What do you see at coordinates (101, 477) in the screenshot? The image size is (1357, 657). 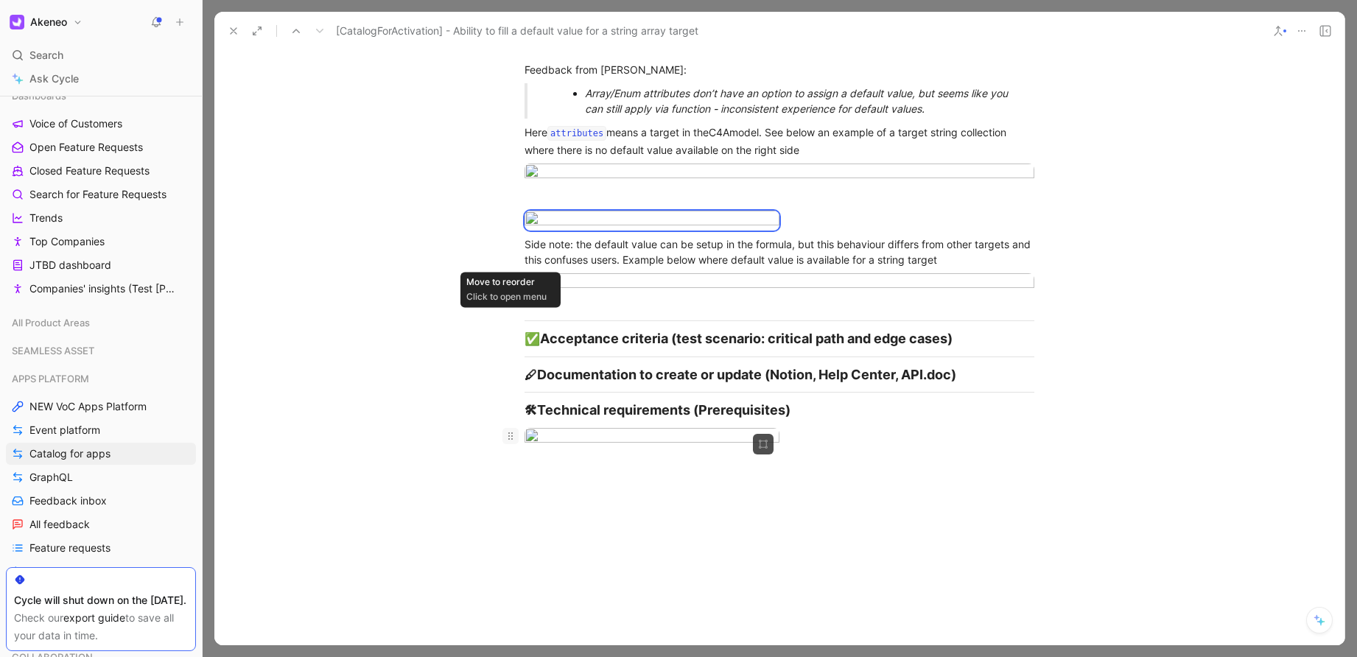 I see `a: GraphQL` at bounding box center [101, 477].